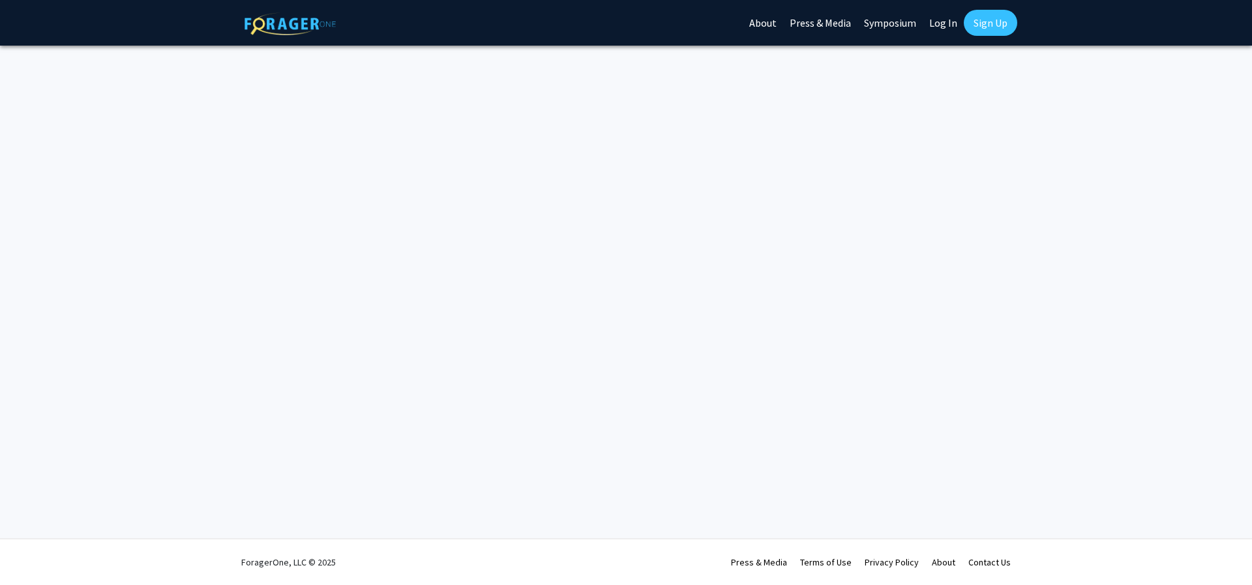 The width and height of the screenshot is (1252, 585). I want to click on a: About, so click(943, 563).